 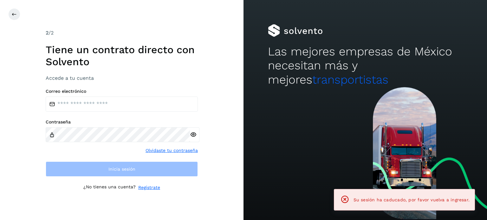 I want to click on a: Olvidaste tu contraseña, so click(x=171, y=150).